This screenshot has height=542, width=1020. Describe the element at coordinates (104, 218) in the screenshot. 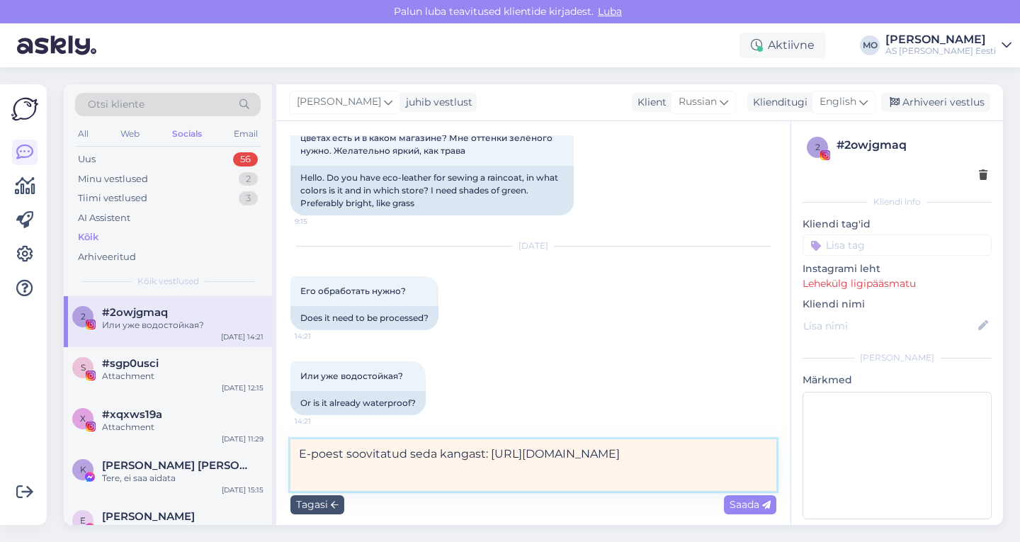

I see `div: AI Assistent` at that location.